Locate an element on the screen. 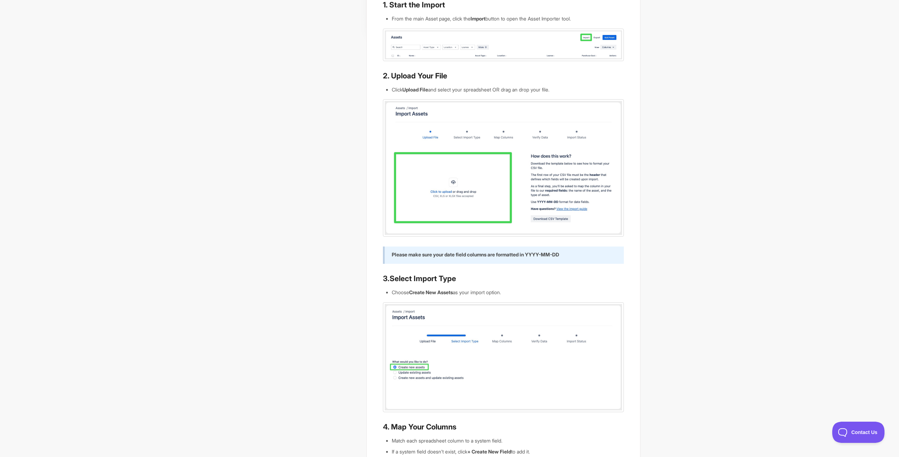 Image resolution: width=899 pixels, height=457 pixels. strong: Upload File is located at coordinates (415, 89).